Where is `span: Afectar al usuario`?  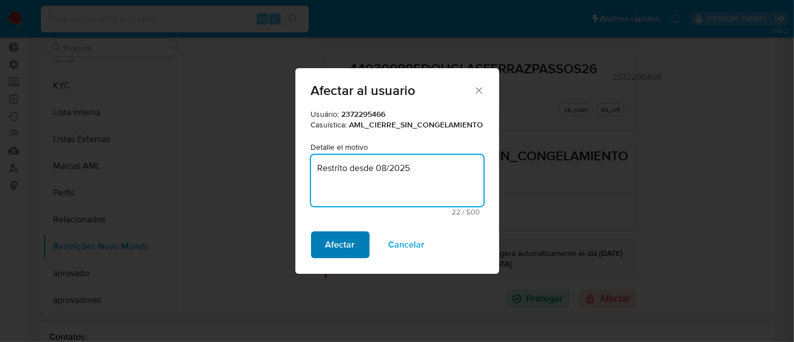 span: Afectar al usuario is located at coordinates (392, 90).